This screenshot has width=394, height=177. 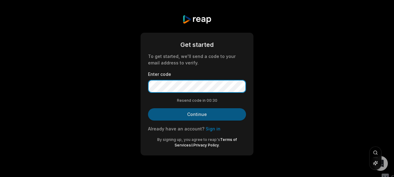 What do you see at coordinates (206, 145) in the screenshot?
I see `a: Privacy Policy` at bounding box center [206, 145].